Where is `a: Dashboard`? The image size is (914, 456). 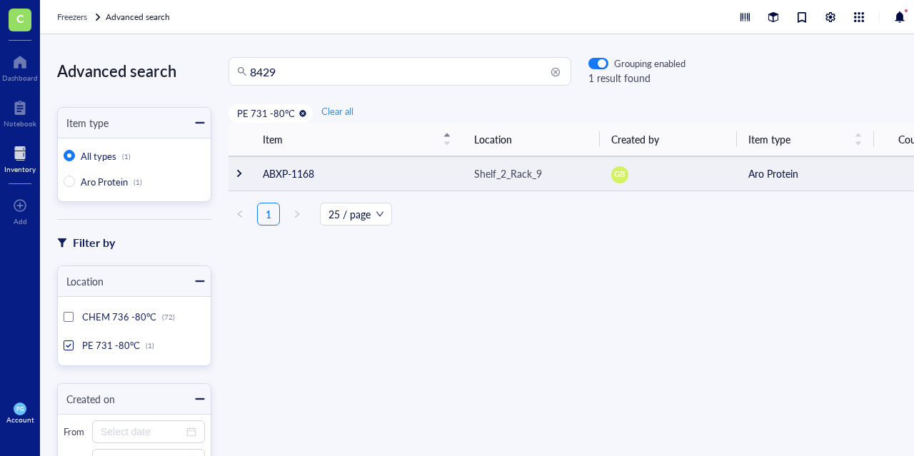
a: Dashboard is located at coordinates (20, 66).